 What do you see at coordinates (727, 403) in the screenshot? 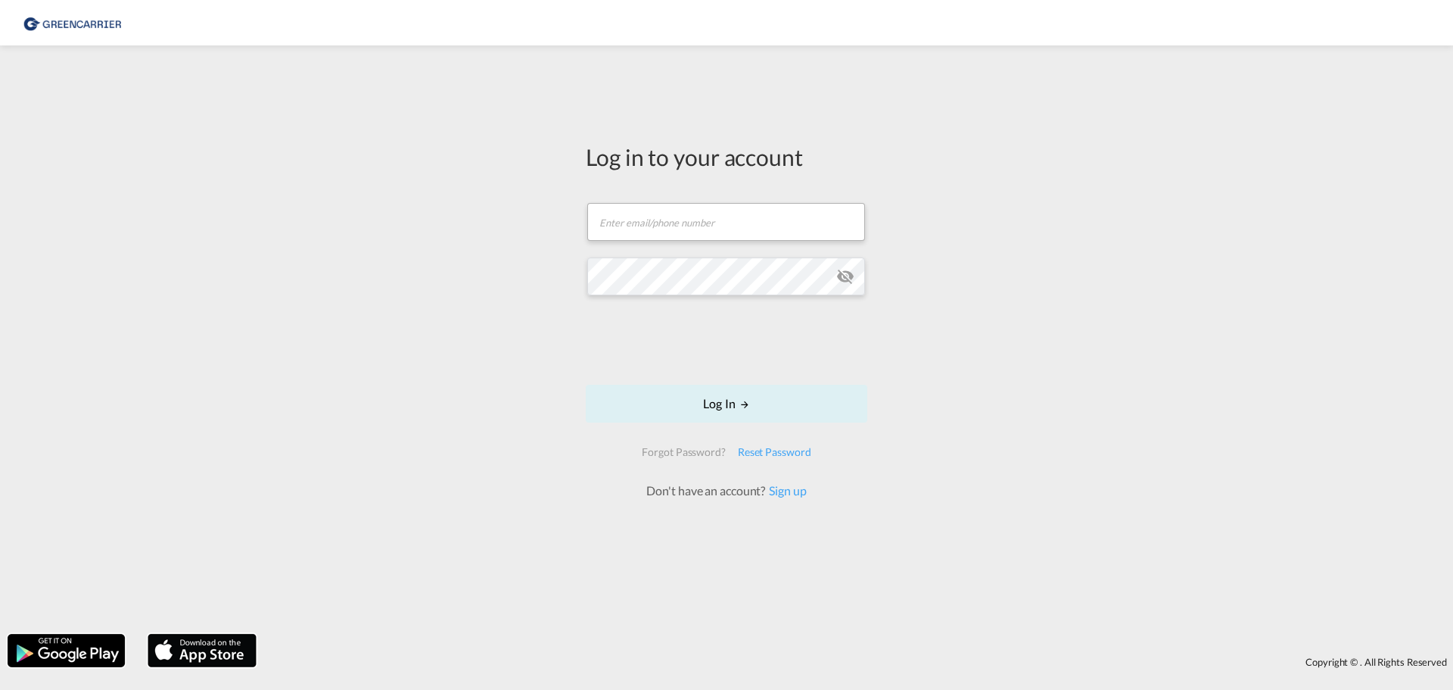
I see `button: LOGIN` at bounding box center [727, 403].